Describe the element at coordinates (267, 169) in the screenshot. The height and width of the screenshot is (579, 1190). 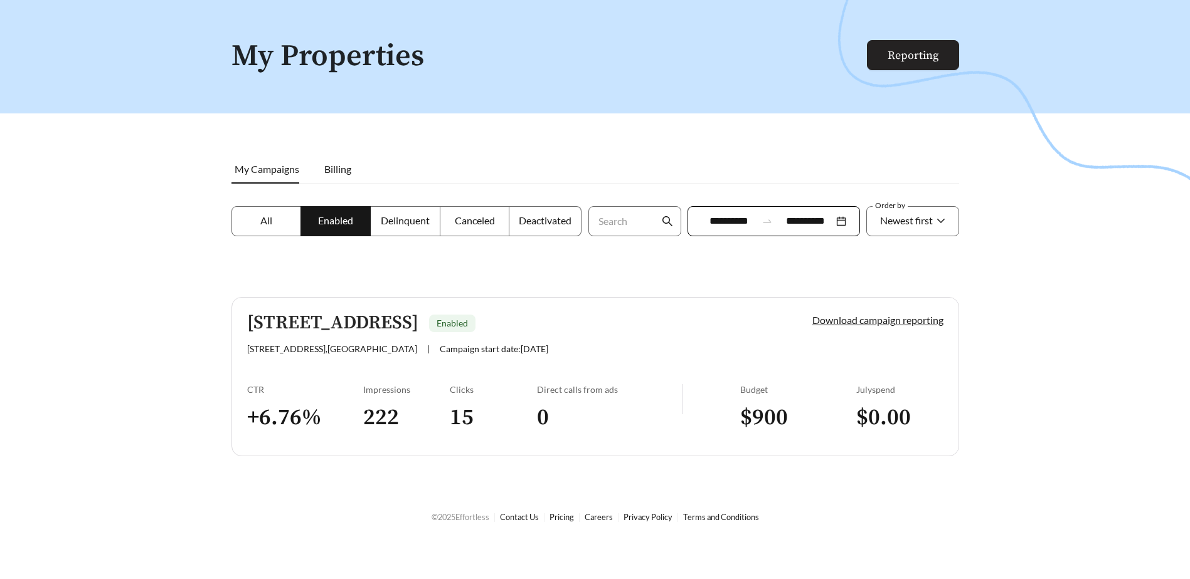
I see `span: My Campaigns` at that location.